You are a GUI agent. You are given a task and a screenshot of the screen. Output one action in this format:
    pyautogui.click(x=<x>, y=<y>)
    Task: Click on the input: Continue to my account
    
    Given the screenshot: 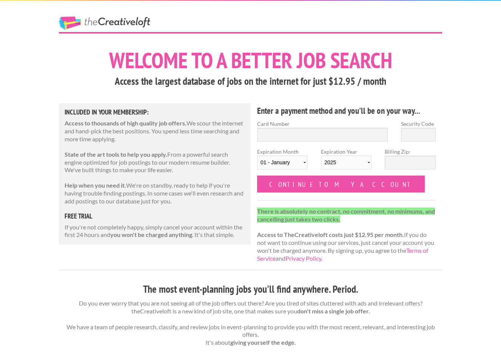 What is the action you would take?
    pyautogui.click(x=341, y=184)
    